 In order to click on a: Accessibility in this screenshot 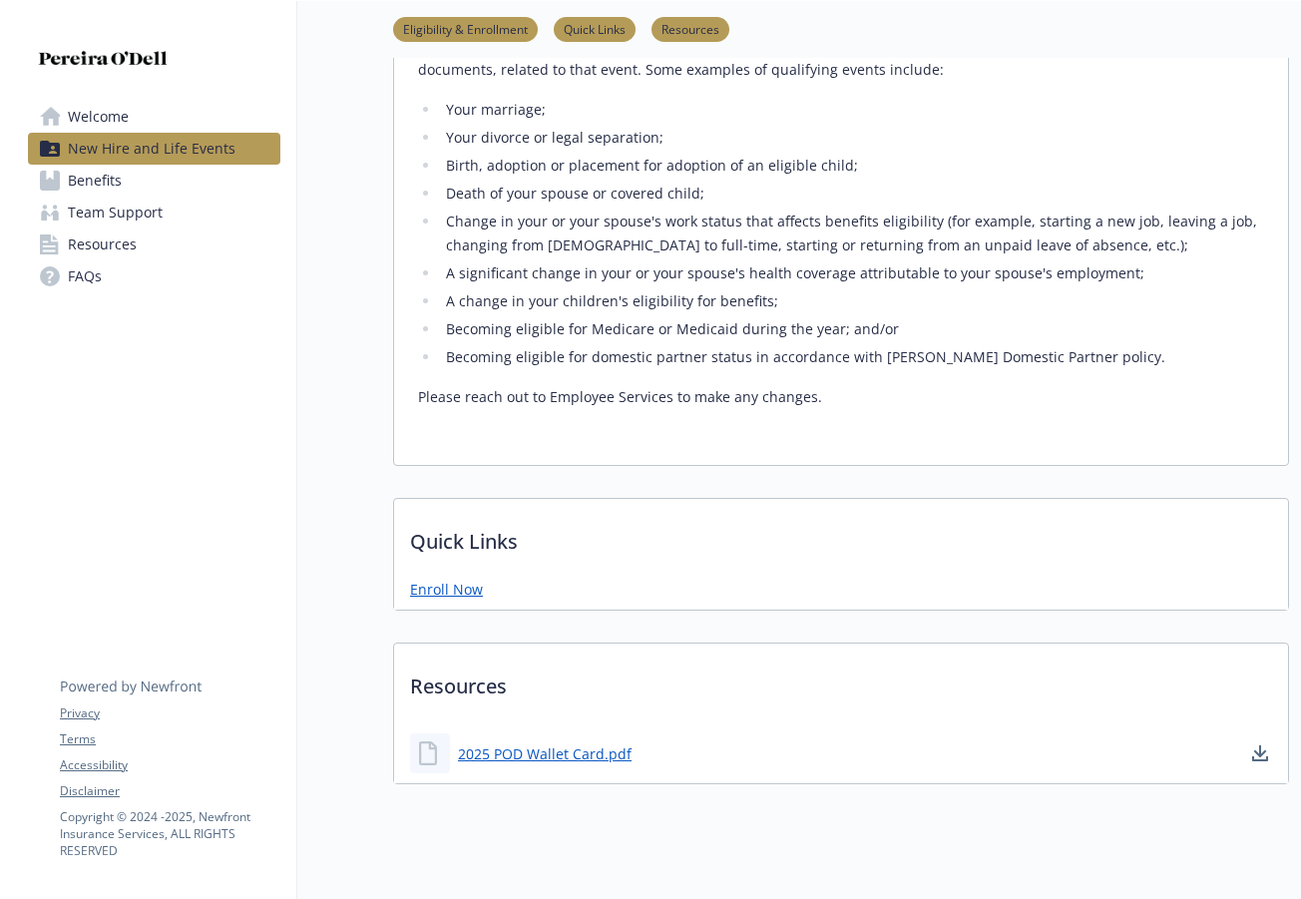, I will do `click(170, 765)`.